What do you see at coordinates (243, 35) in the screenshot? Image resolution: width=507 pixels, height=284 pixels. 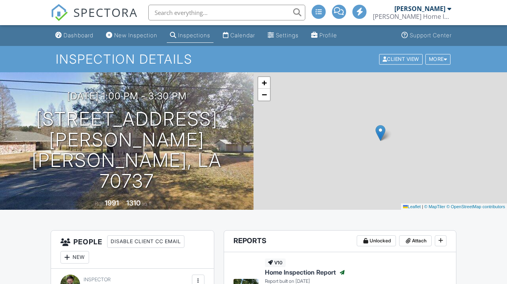 I see `div: Calendar` at bounding box center [243, 35].